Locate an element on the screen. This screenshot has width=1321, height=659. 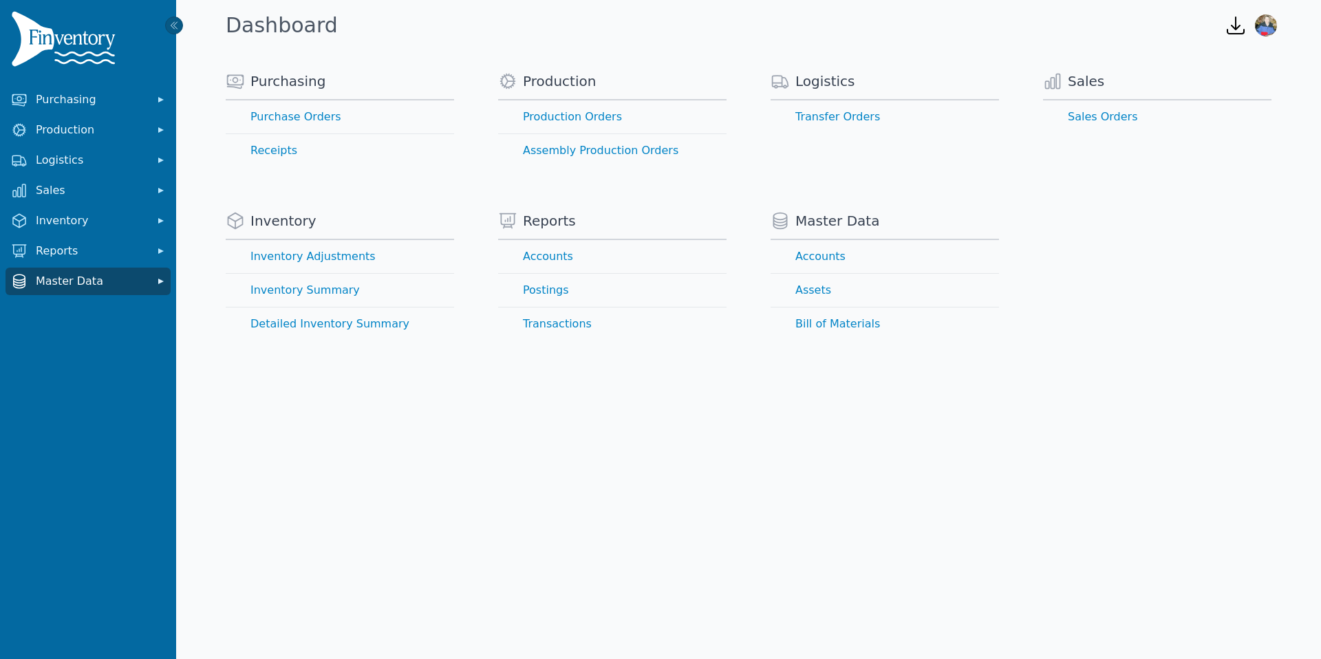
button: Inventory is located at coordinates (88, 221).